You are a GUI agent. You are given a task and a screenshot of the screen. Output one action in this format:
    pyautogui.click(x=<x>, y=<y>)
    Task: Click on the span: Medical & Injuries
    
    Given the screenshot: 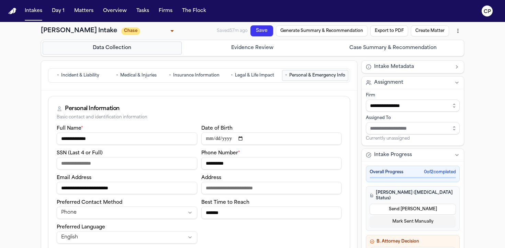 What is the action you would take?
    pyautogui.click(x=138, y=76)
    